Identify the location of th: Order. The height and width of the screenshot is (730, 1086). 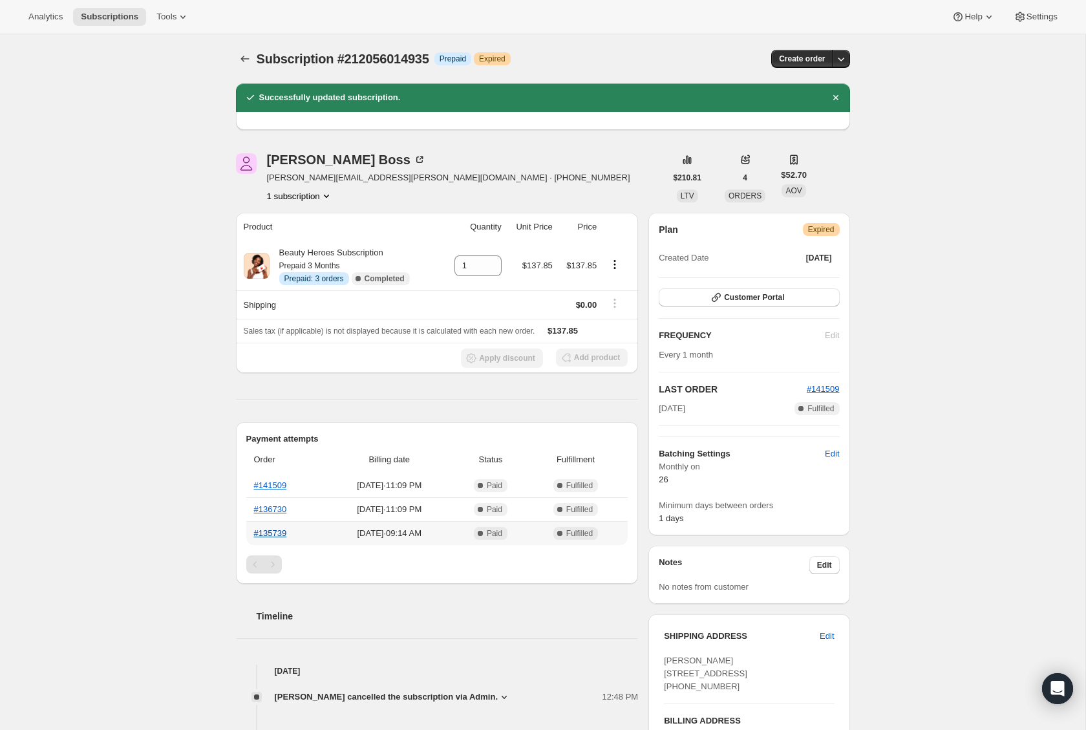
(286, 460).